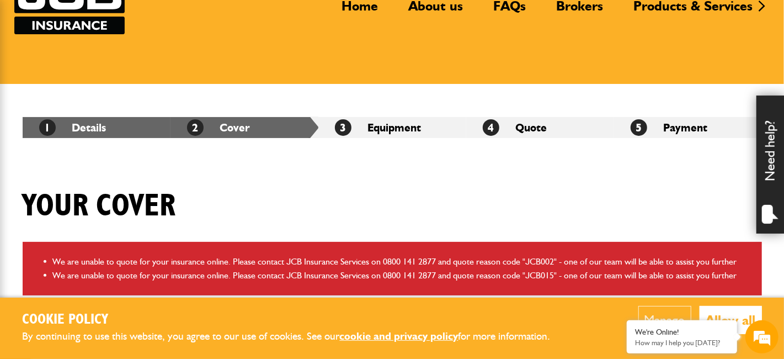 The image size is (784, 359). What do you see at coordinates (343, 127) in the screenshot?
I see `span: 3` at bounding box center [343, 127].